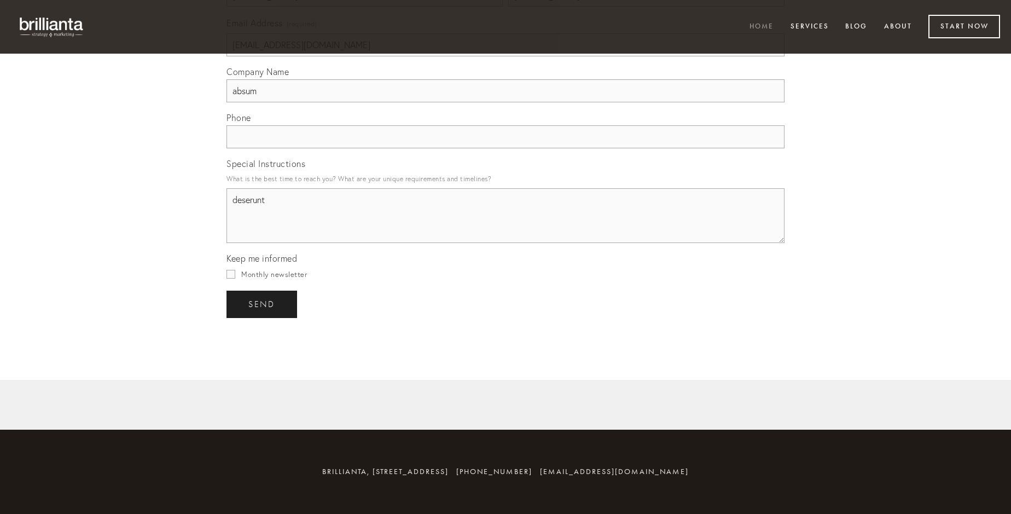 The image size is (1011, 514). Describe the element at coordinates (258, 72) in the screenshot. I see `span: Company Name` at that location.